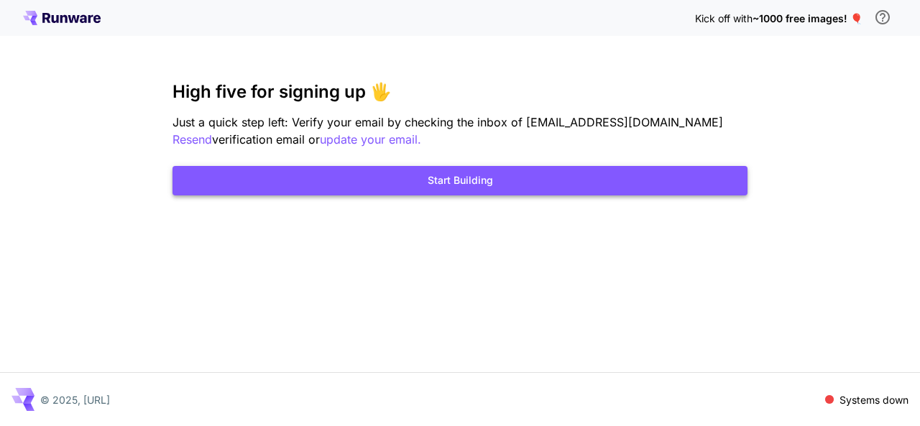 Image resolution: width=920 pixels, height=426 pixels. I want to click on span: verification email or, so click(266, 139).